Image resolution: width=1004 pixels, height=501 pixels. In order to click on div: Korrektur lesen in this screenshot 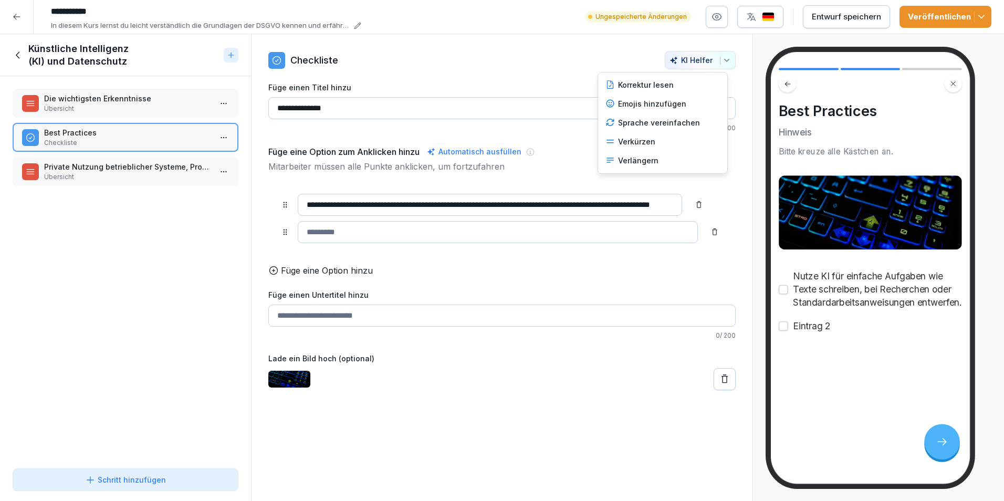, I will do `click(663, 85)`.